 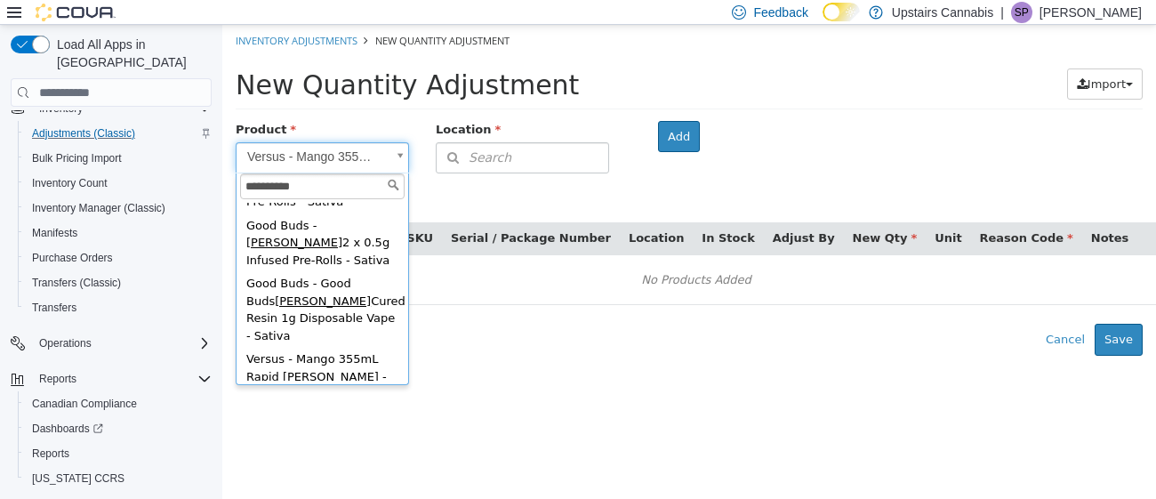 What do you see at coordinates (118, 133) in the screenshot?
I see `button: Adjustments (Classic)` at bounding box center [118, 133].